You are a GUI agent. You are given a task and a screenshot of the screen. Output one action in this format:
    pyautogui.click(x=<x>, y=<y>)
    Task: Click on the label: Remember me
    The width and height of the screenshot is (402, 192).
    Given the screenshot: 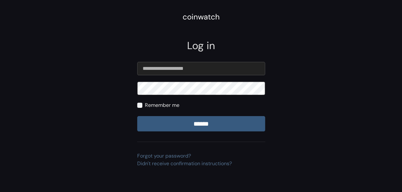 What is the action you would take?
    pyautogui.click(x=162, y=105)
    